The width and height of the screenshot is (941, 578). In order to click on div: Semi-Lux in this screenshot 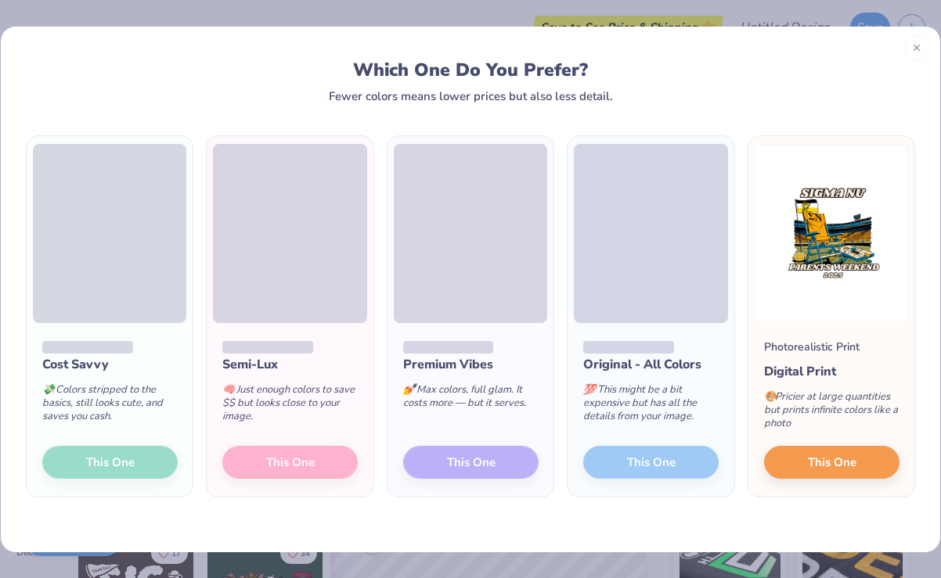, I will do `click(290, 365)`.